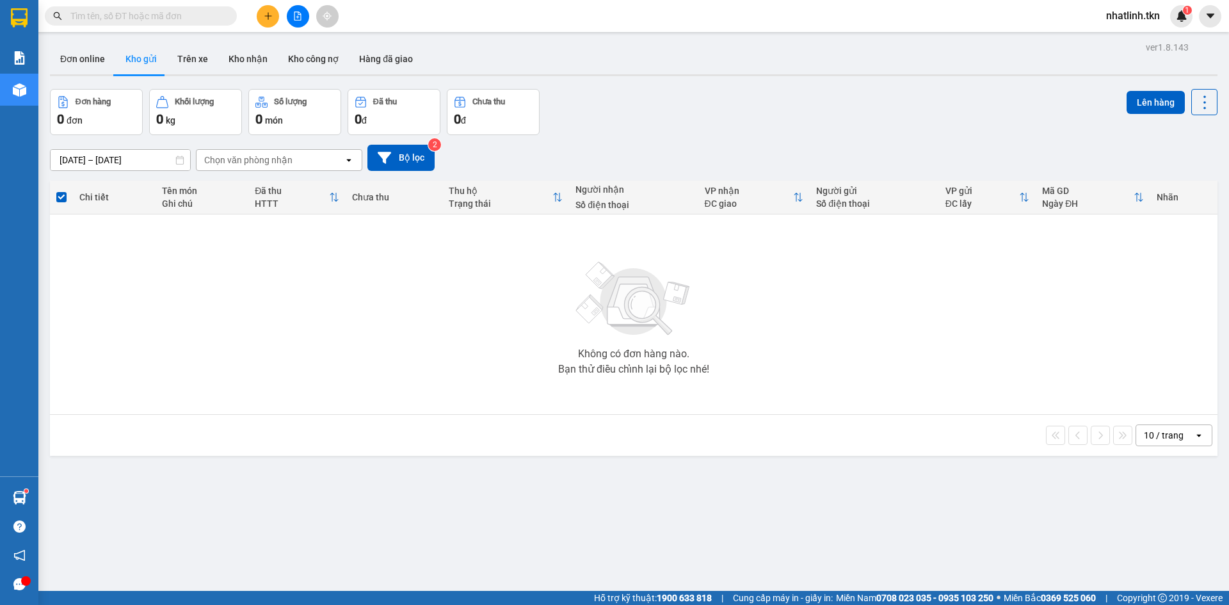 This screenshot has width=1229, height=605. I want to click on button: Kho nhận, so click(248, 59).